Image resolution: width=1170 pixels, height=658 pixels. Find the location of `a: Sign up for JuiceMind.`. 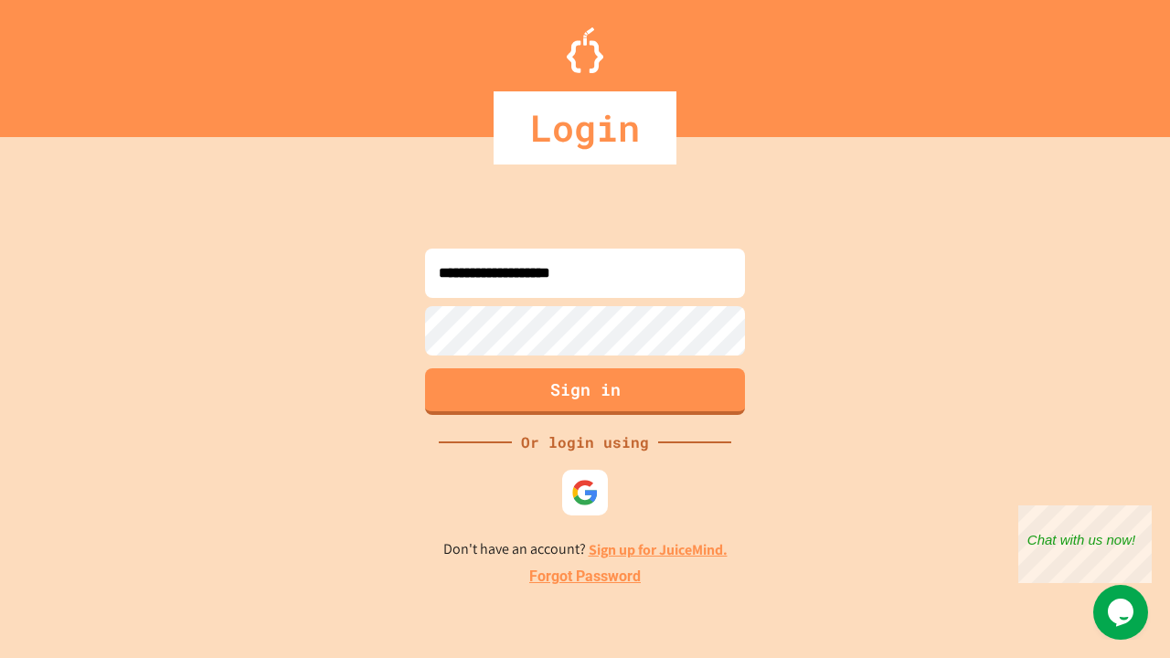

a: Sign up for JuiceMind. is located at coordinates (658, 549).